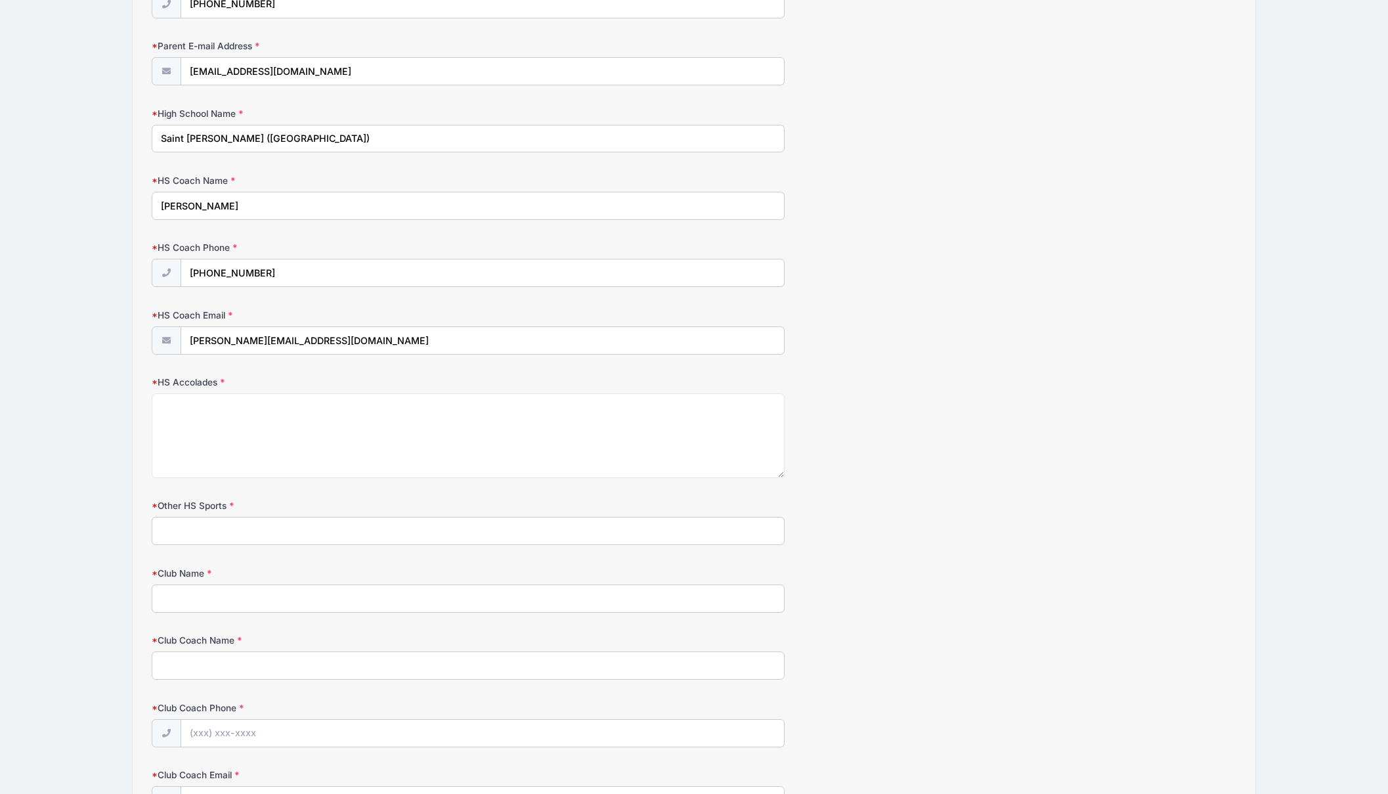 The height and width of the screenshot is (794, 1388). What do you see at coordinates (332, 506) in the screenshot?
I see `label: Other HS Sports` at bounding box center [332, 506].